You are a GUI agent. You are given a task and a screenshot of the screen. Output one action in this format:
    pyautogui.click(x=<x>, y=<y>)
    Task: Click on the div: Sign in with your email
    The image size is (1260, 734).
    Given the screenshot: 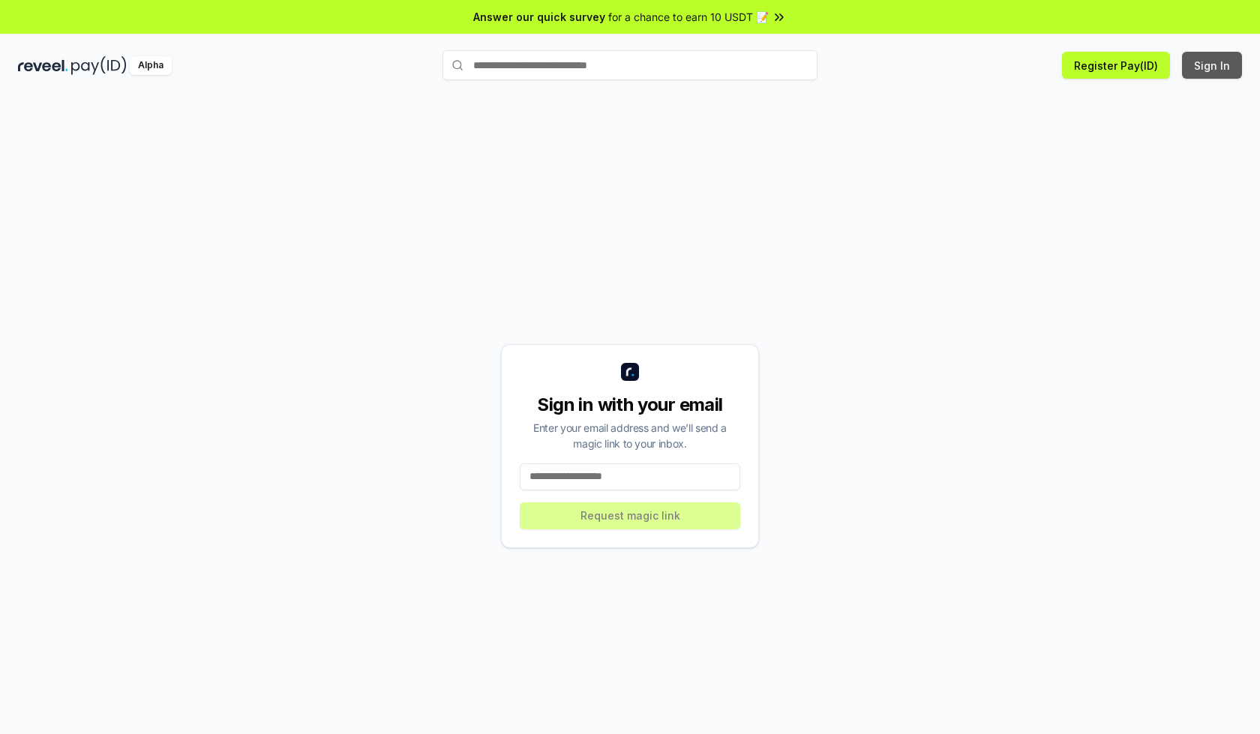 What is the action you would take?
    pyautogui.click(x=630, y=405)
    